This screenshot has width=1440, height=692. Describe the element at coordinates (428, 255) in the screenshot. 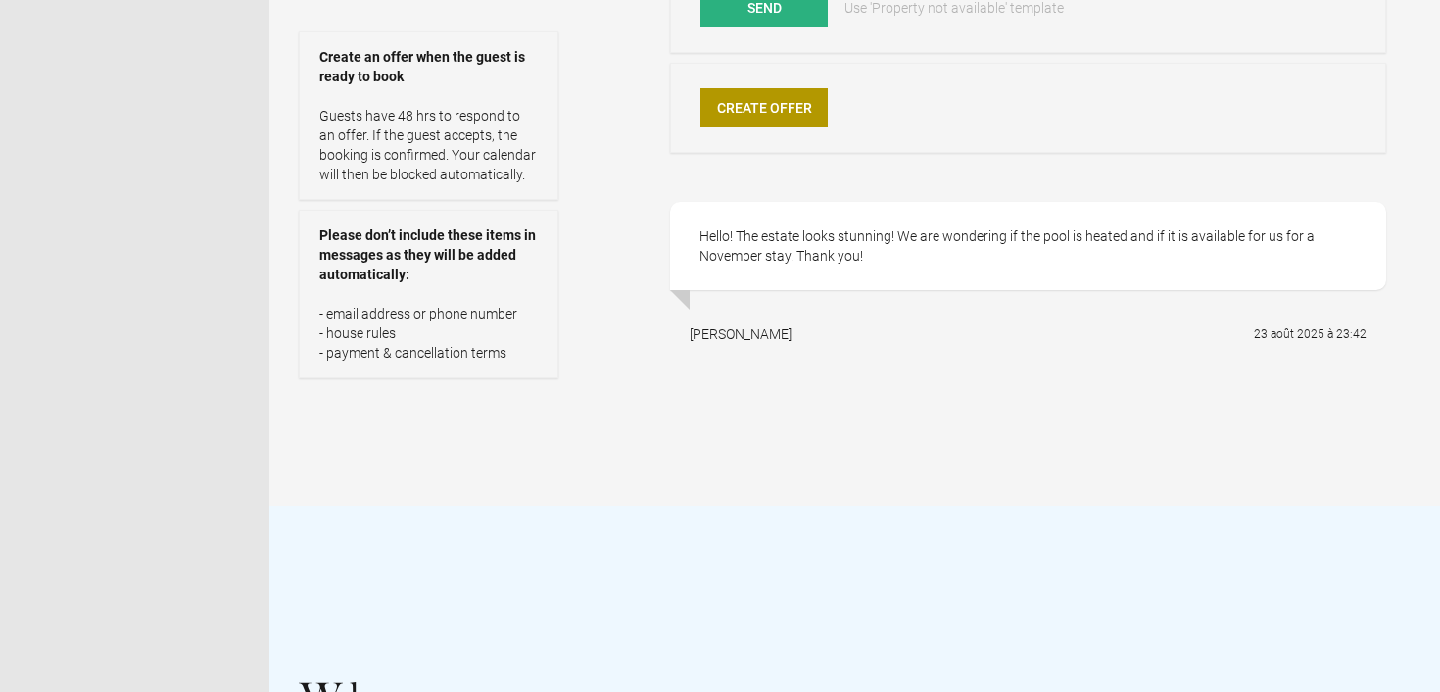

I see `strong: Please don’t include these items in messages as they will be added automatically:` at that location.